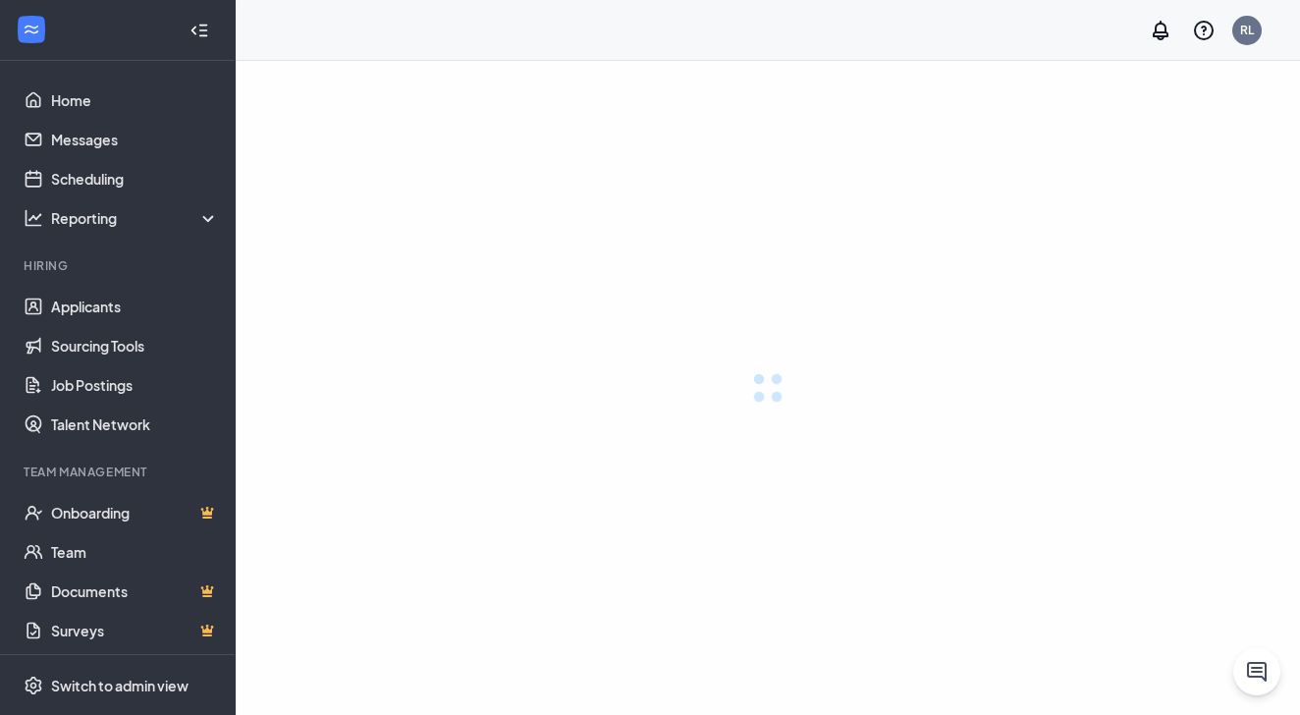 This screenshot has height=715, width=1300. Describe the element at coordinates (135, 218) in the screenshot. I see `div: Reporting` at that location.